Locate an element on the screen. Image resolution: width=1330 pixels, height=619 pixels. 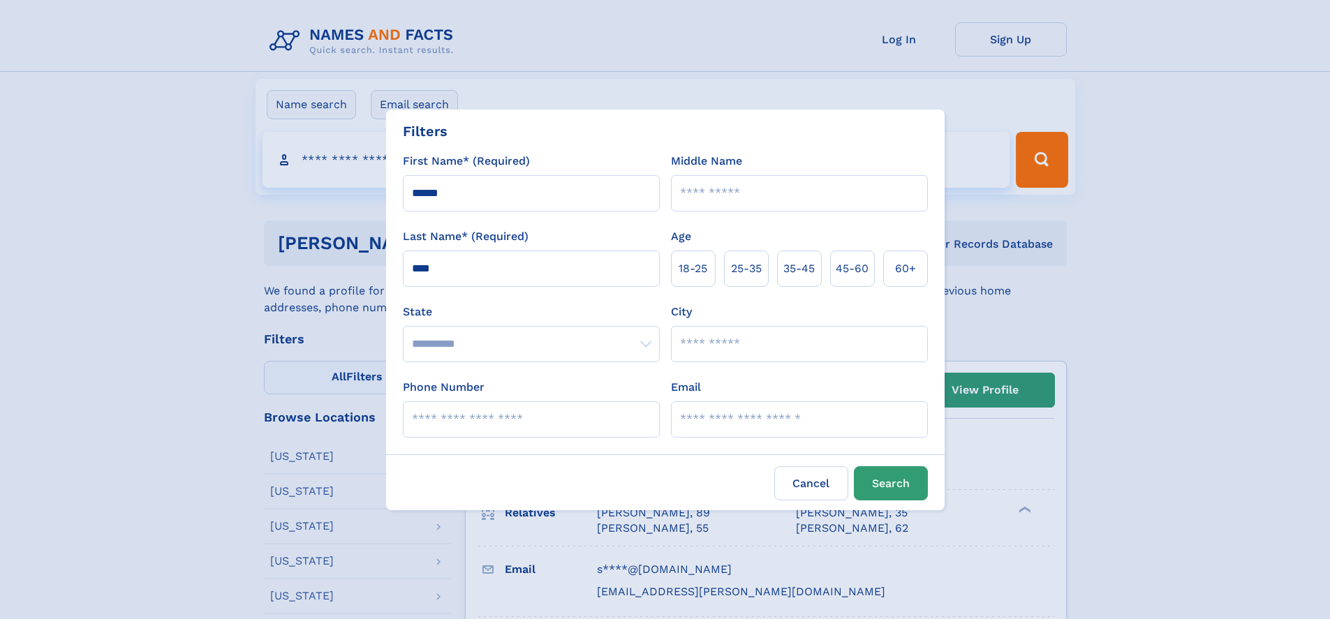
label: Cancel is located at coordinates (811, 483).